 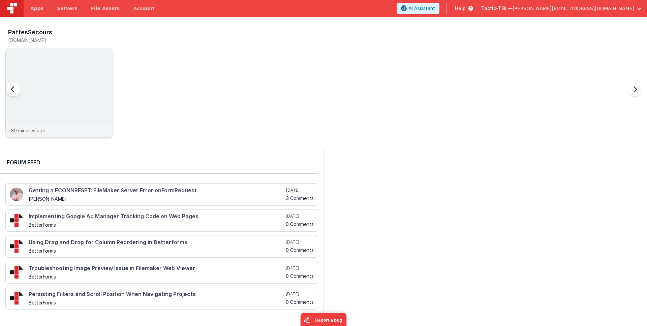 What do you see at coordinates (460, 8) in the screenshot?
I see `span: Help` at bounding box center [460, 8].